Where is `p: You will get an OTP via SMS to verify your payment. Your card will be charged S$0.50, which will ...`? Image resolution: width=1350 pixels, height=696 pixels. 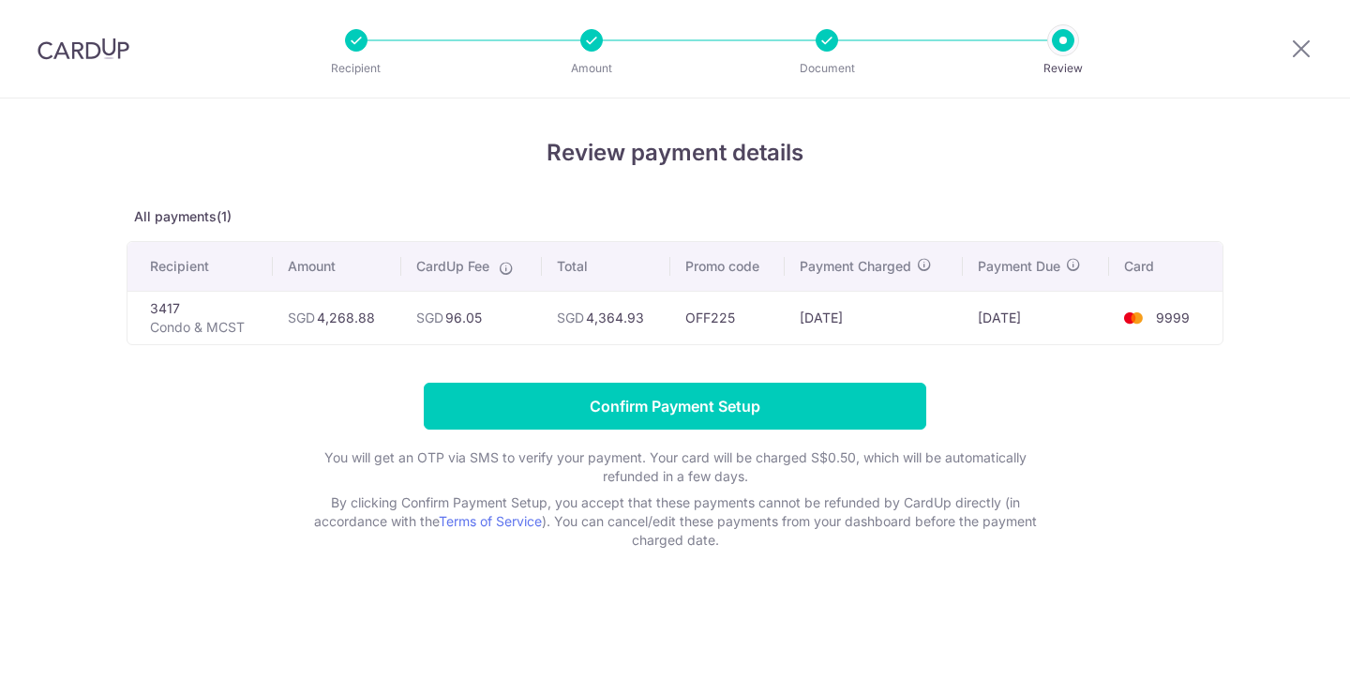
p: You will get an OTP via SMS to verify your payment. Your card will be charged S$0.50, which will ... is located at coordinates (675, 467).